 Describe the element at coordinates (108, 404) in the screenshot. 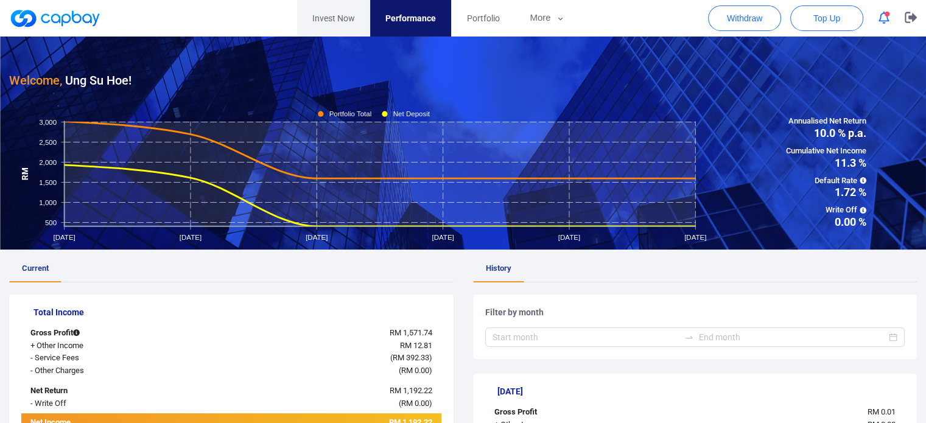

I see `div: - Write Off` at that location.